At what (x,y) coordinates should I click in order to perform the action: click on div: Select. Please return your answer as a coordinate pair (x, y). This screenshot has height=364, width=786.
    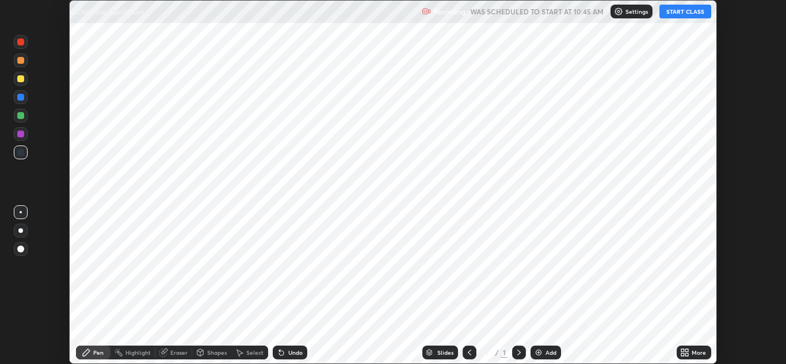
    Looking at the image, I should click on (255, 353).